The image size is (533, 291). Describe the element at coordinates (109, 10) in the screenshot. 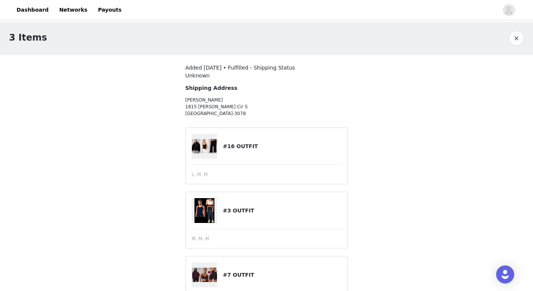

I see `a: Payouts` at that location.